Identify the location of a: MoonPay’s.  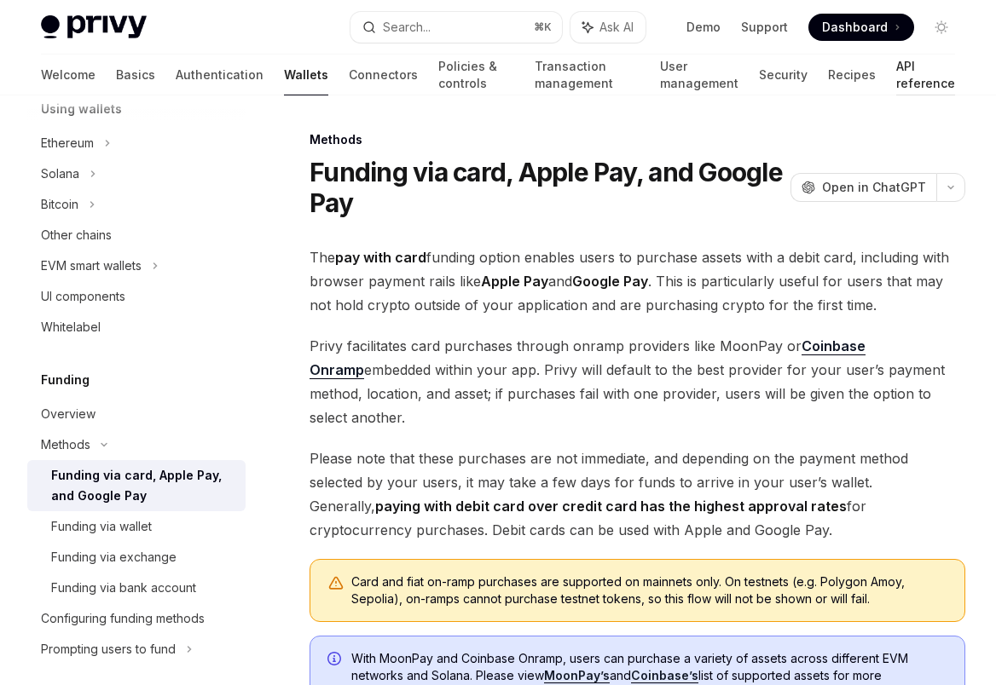
(576, 676).